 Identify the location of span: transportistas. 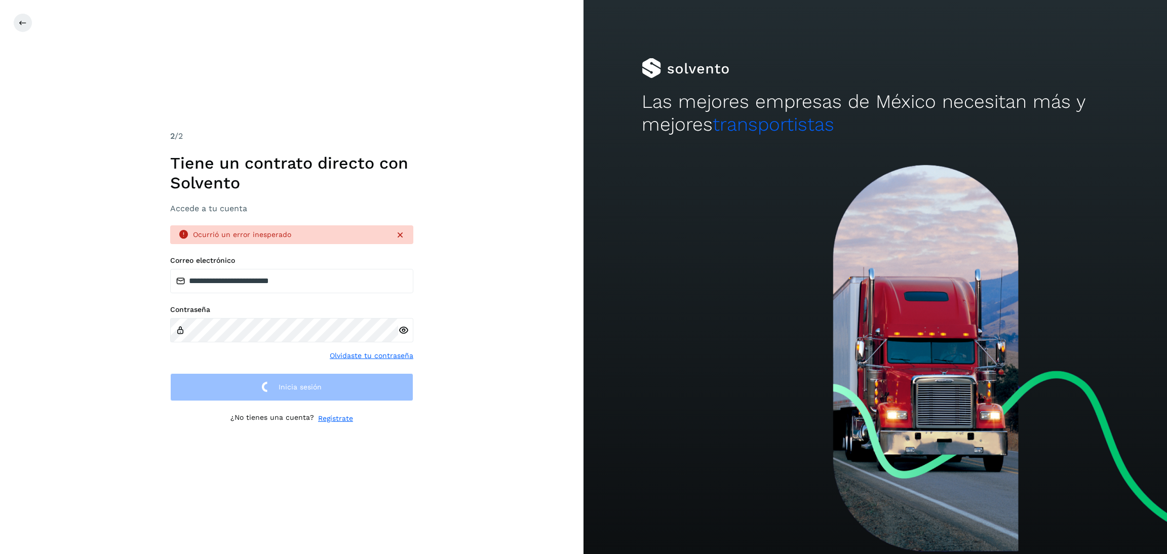
(774, 124).